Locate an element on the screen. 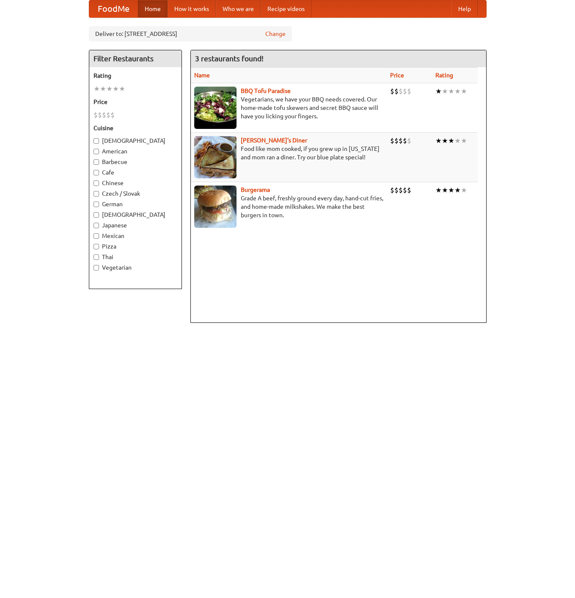 Image resolution: width=575 pixels, height=598 pixels. label: Barbecue is located at coordinates (135, 162).